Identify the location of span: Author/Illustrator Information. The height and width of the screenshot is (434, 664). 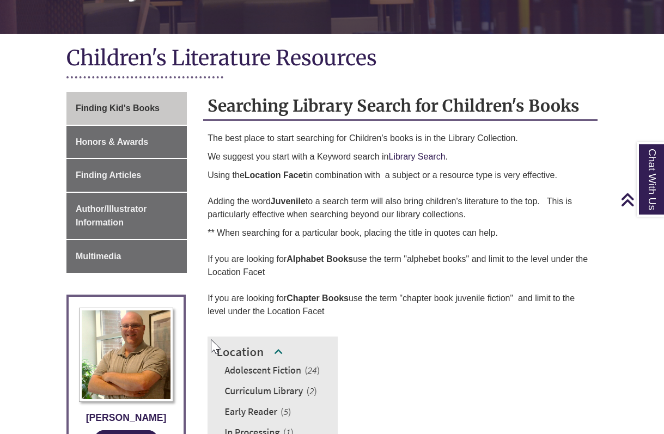
(111, 216).